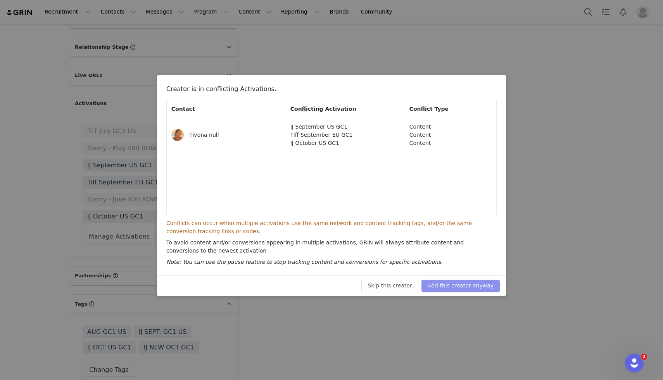 The width and height of the screenshot is (663, 380). Describe the element at coordinates (344, 127) in the screenshot. I see `p: IJ September US GC1` at that location.